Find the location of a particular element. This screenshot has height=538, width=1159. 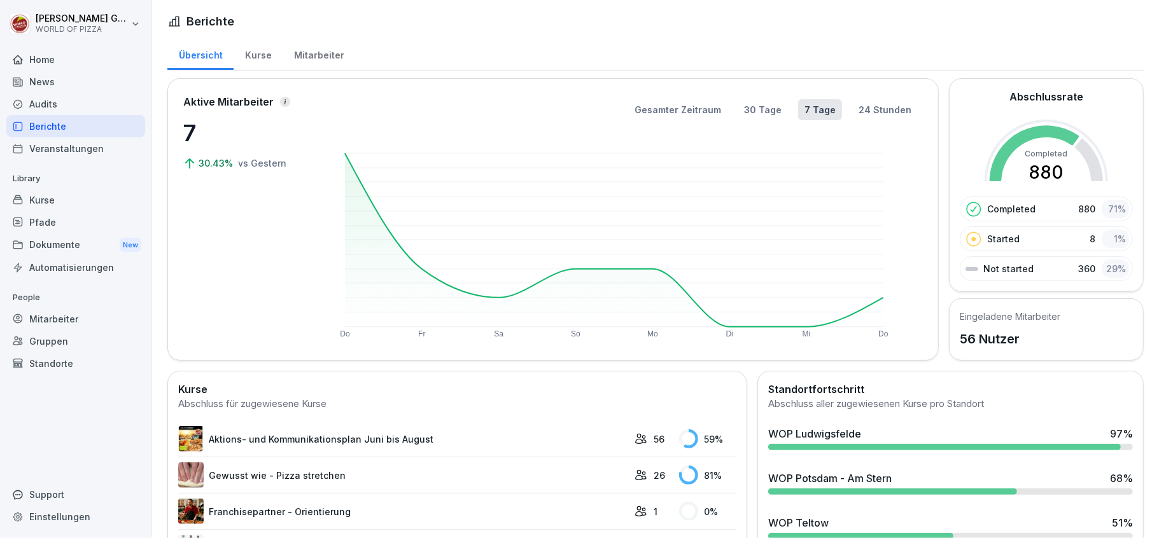

p: 56 is located at coordinates (658, 439).